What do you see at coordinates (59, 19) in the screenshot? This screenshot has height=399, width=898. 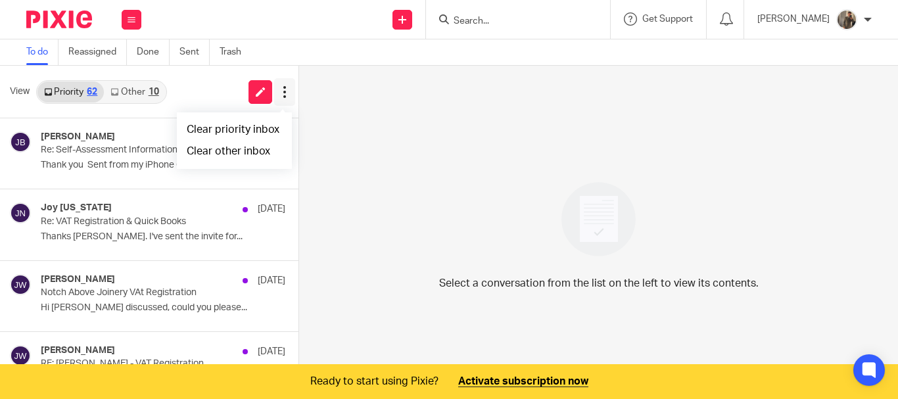 I see `img: Pixie` at bounding box center [59, 19].